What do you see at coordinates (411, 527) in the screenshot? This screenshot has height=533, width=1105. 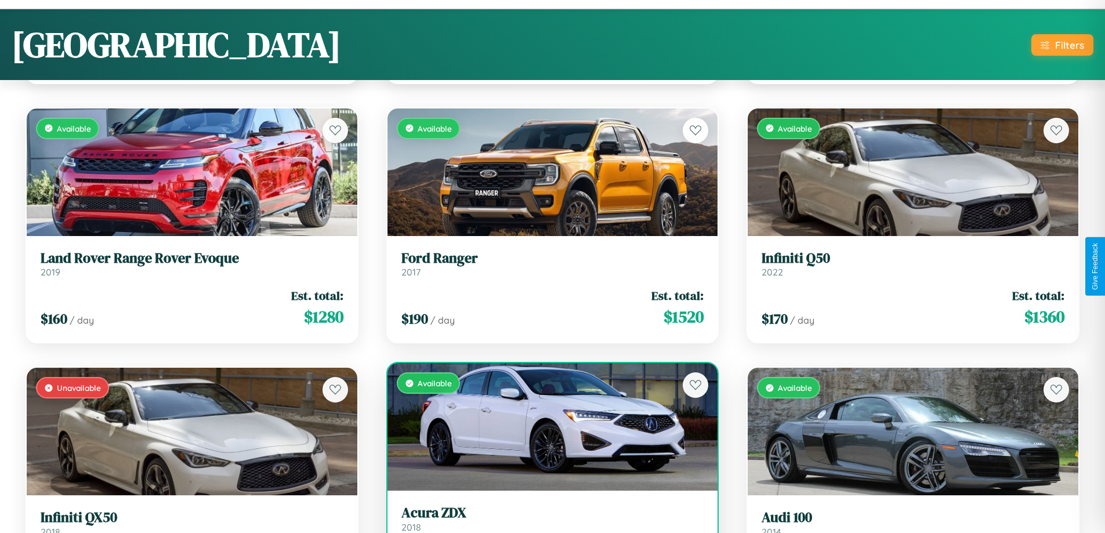 I see `span: 2018` at bounding box center [411, 527].